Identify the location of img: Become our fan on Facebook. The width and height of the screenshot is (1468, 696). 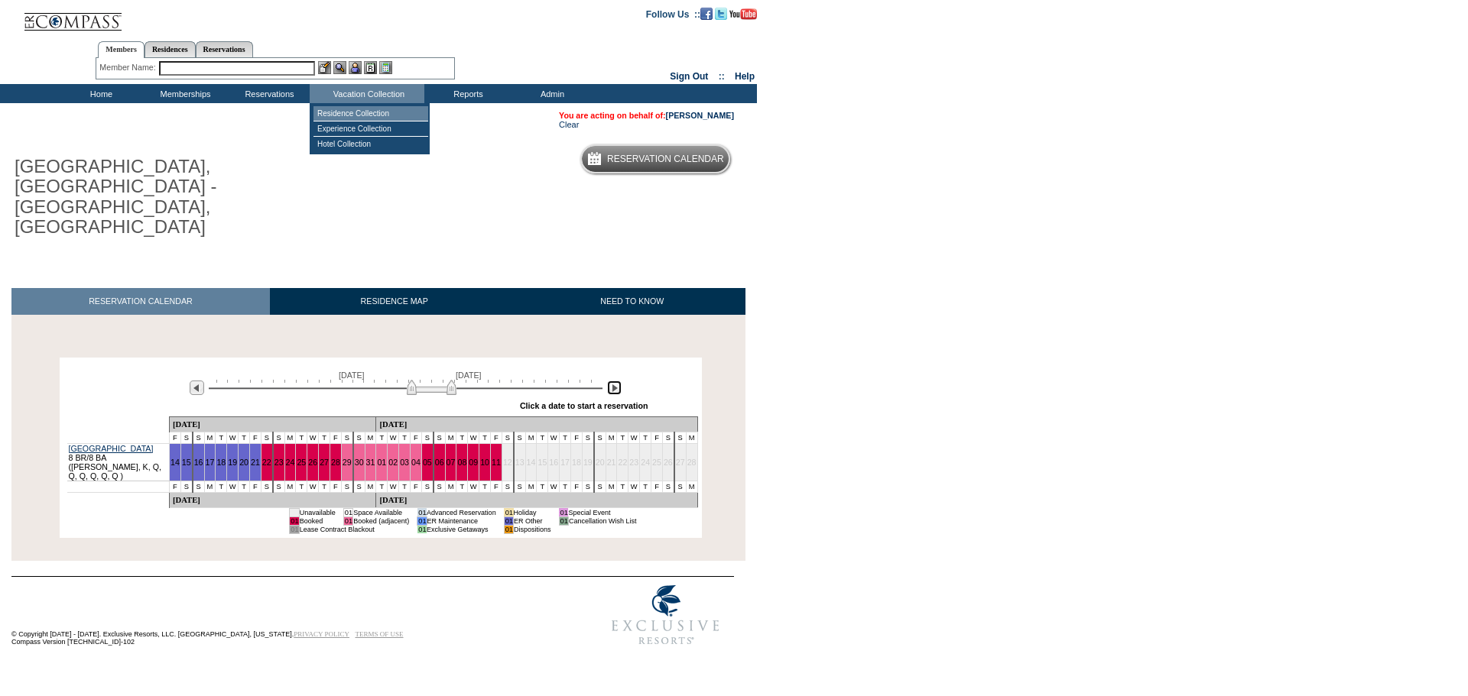
(706, 14).